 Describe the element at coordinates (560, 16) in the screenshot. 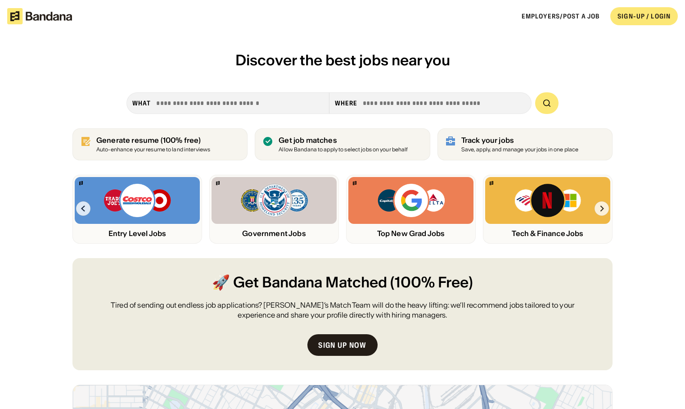

I see `a: Employers/Post a job` at that location.